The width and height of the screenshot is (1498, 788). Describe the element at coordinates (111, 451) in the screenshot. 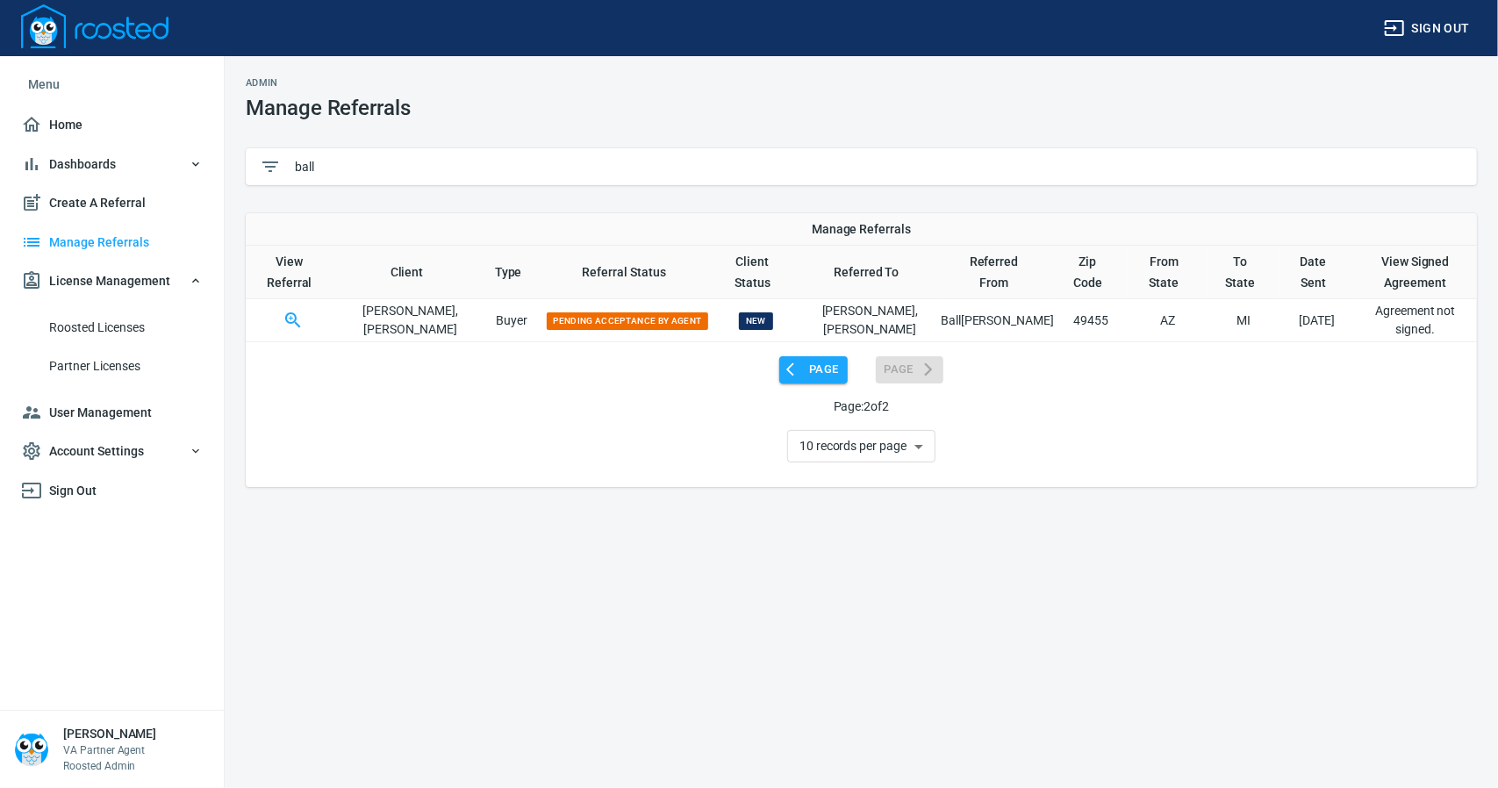

I see `button: Account Settings` at that location.